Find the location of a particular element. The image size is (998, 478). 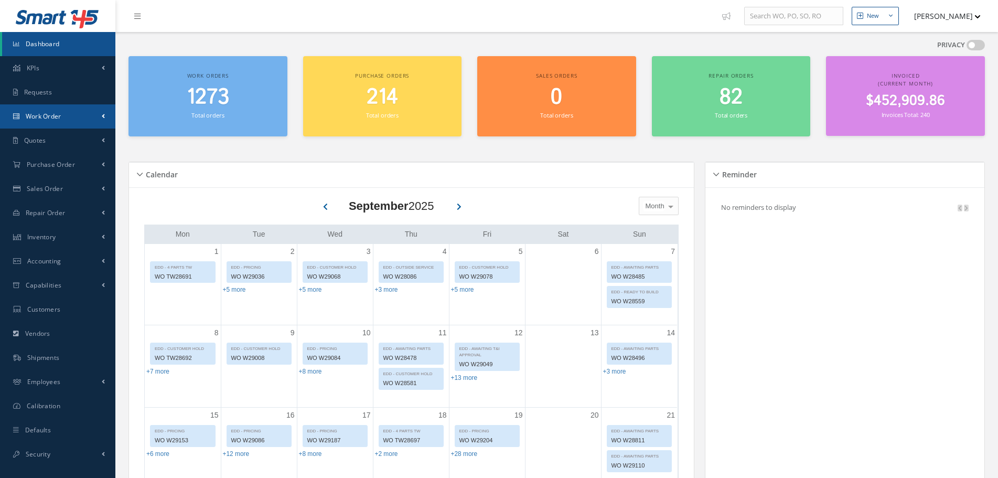

a: Purchase orders 214 Total orders is located at coordinates (382, 96).